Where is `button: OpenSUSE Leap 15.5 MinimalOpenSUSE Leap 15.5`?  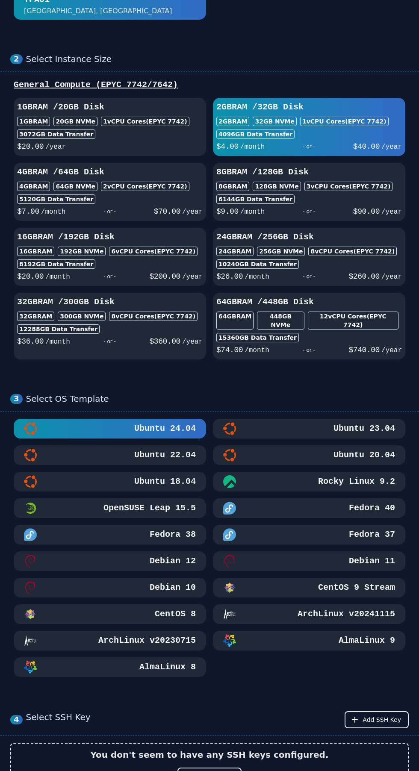 button: OpenSUSE Leap 15.5 MinimalOpenSUSE Leap 15.5 is located at coordinates (110, 508).